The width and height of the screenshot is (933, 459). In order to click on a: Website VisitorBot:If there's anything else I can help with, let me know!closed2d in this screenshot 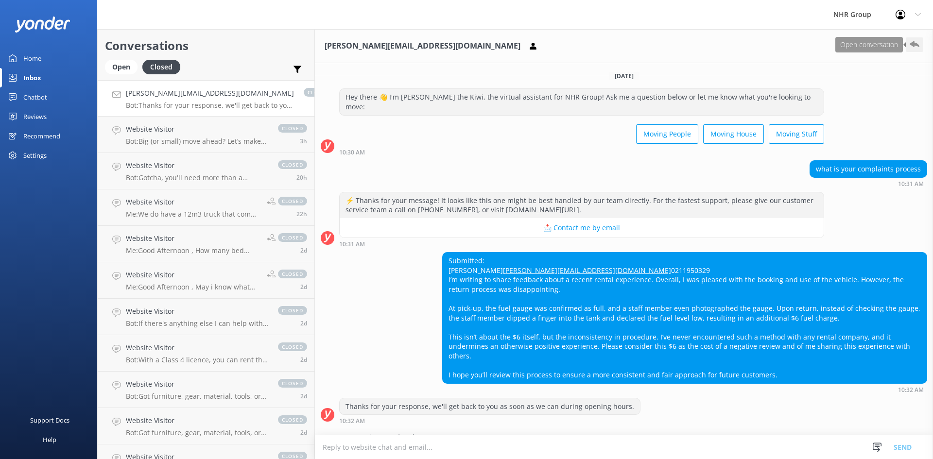, I will do `click(206, 317)`.